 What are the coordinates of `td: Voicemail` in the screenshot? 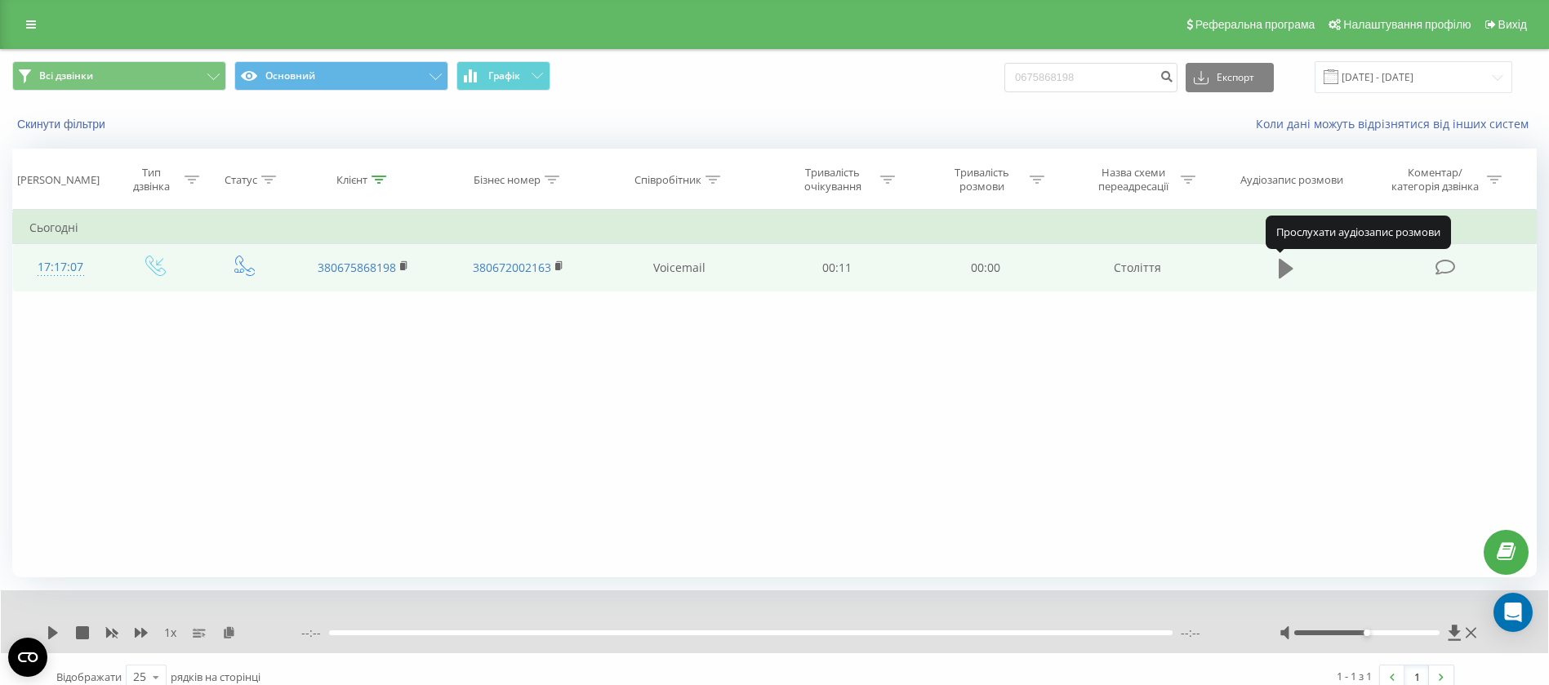 It's located at (679, 268).